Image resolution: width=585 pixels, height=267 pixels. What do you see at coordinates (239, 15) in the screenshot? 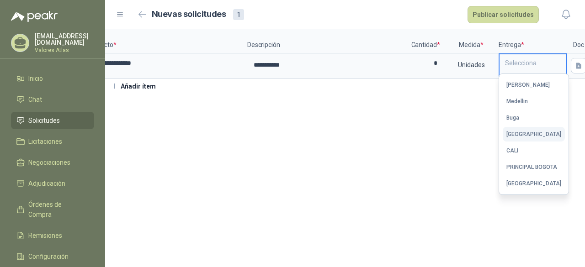
I see `div: 1` at bounding box center [239, 15].